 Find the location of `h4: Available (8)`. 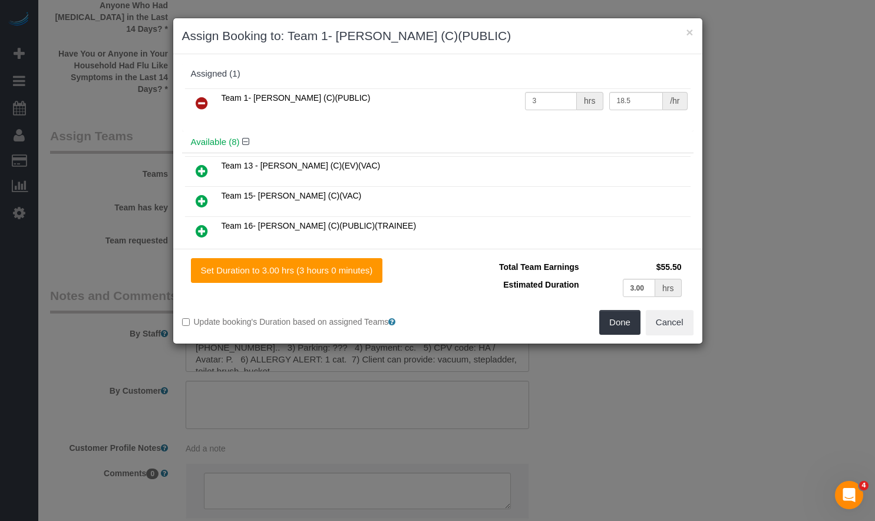

h4: Available (8) is located at coordinates (438, 142).